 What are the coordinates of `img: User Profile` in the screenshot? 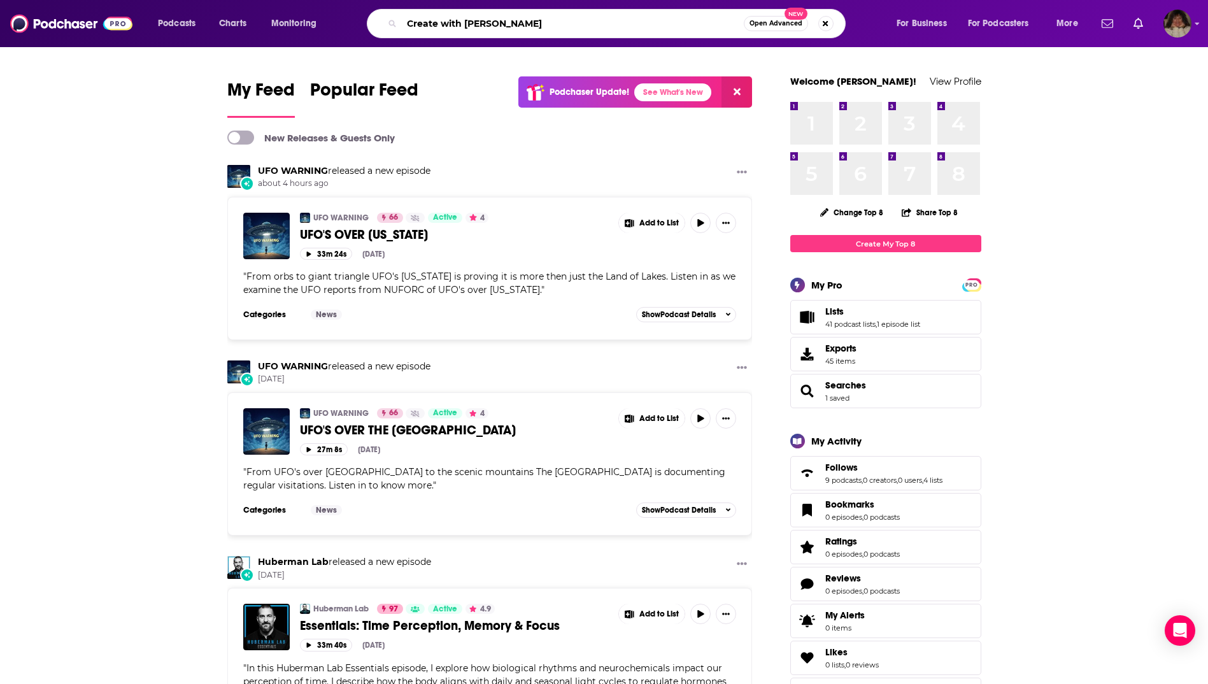 It's located at (1178, 24).